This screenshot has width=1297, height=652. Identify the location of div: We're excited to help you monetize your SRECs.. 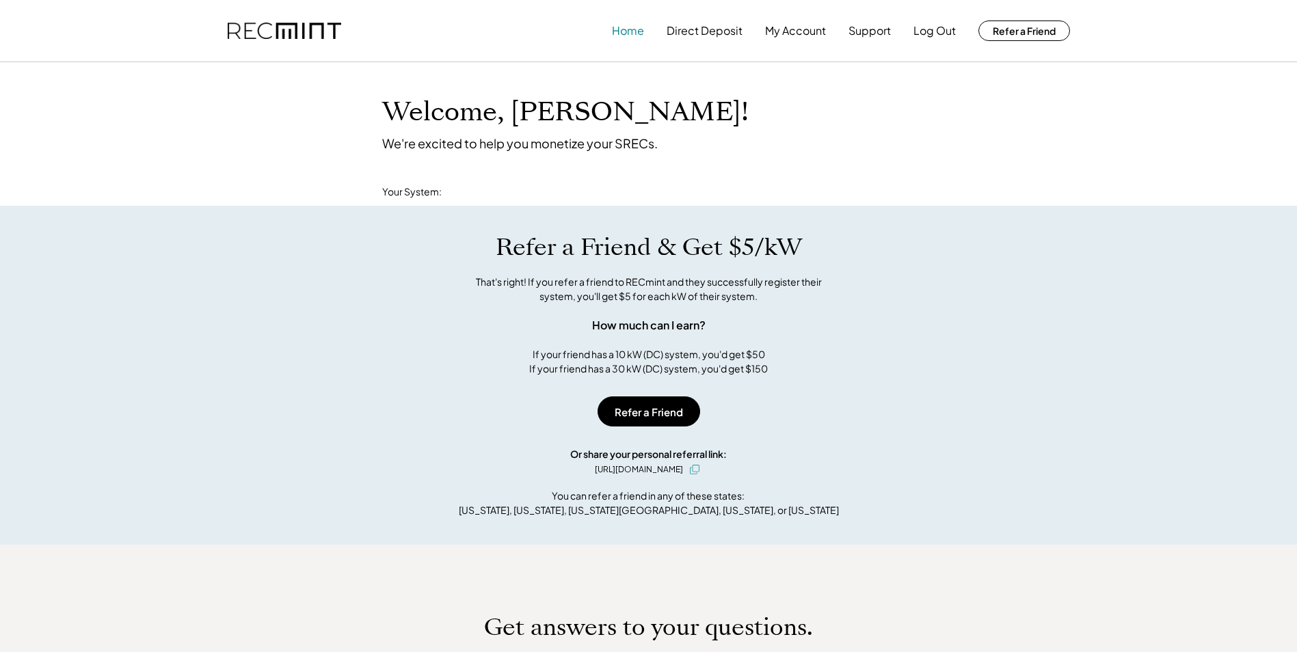
(520, 143).